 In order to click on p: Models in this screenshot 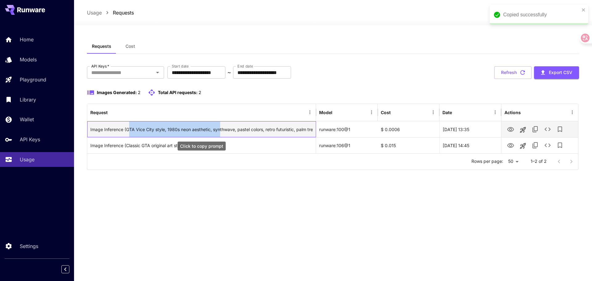, I will do `click(28, 59)`.